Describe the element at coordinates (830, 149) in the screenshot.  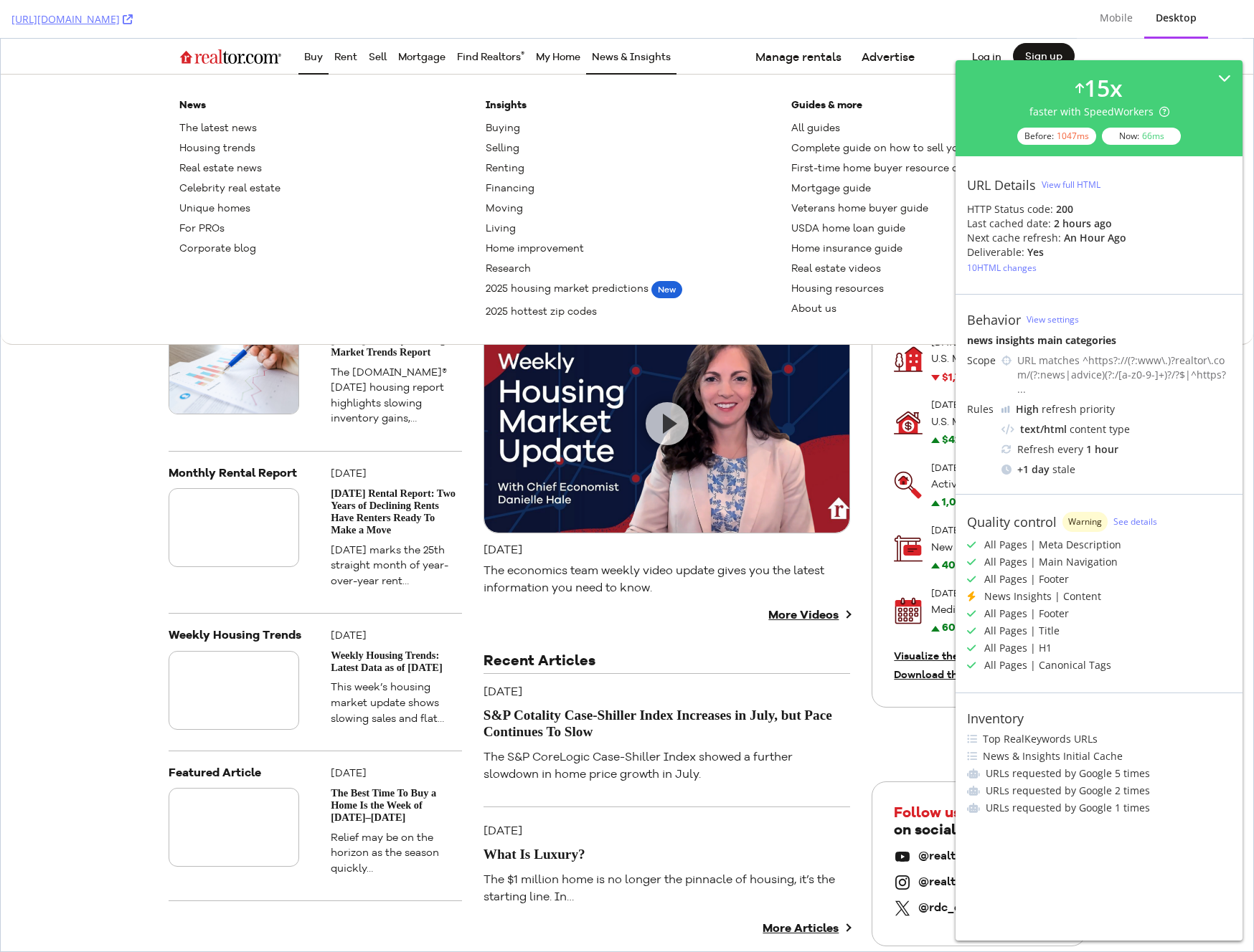
I see `a: Mortgage guide` at that location.